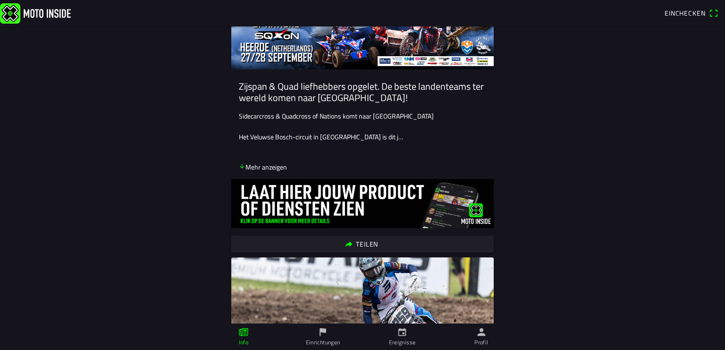 This screenshot has width=725, height=350. What do you see at coordinates (244, 342) in the screenshot?
I see `ion-label: Info` at bounding box center [244, 342].